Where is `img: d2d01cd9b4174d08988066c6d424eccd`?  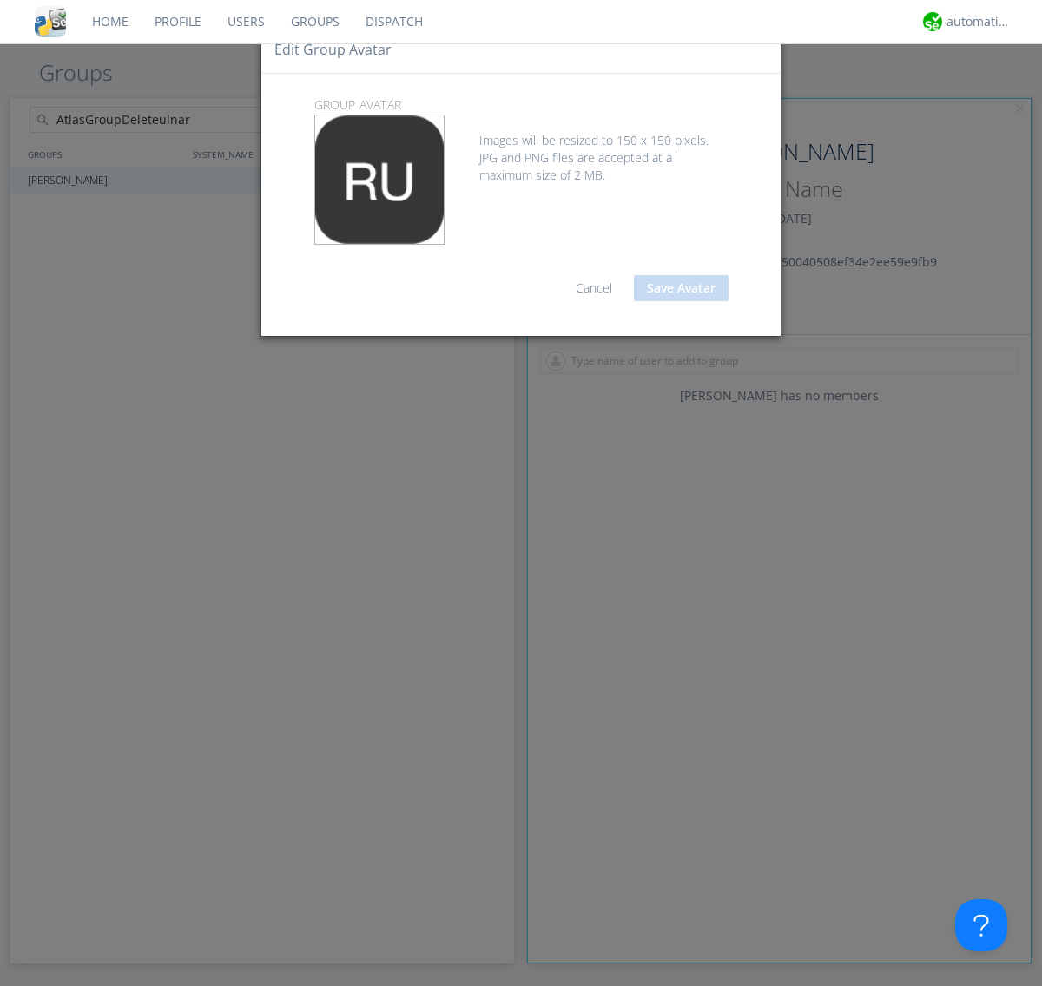 img: d2d01cd9b4174d08988066c6d424eccd is located at coordinates (932, 22).